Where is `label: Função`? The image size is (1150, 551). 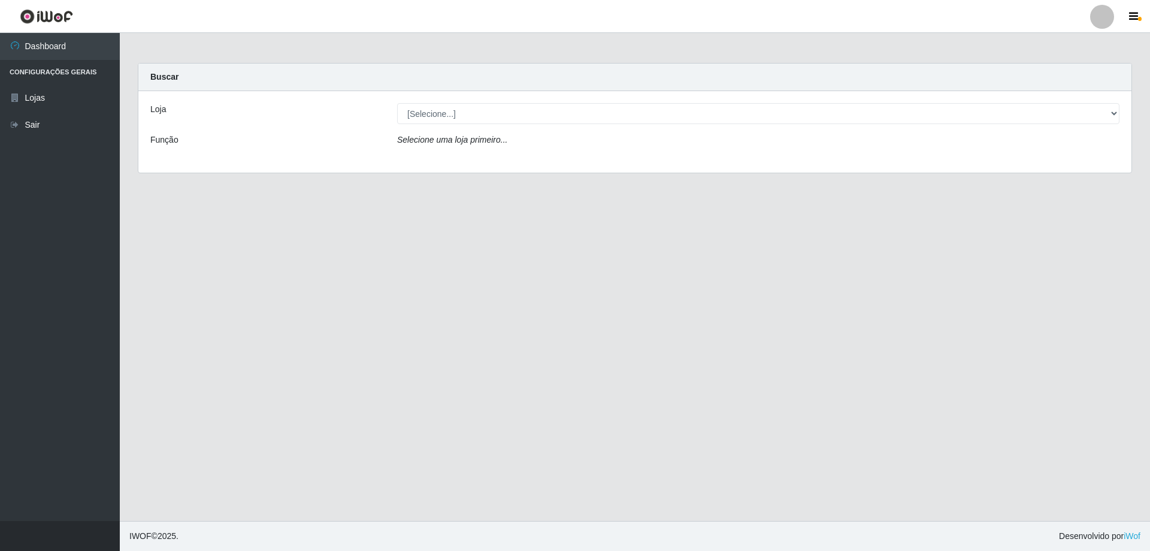 label: Função is located at coordinates (164, 140).